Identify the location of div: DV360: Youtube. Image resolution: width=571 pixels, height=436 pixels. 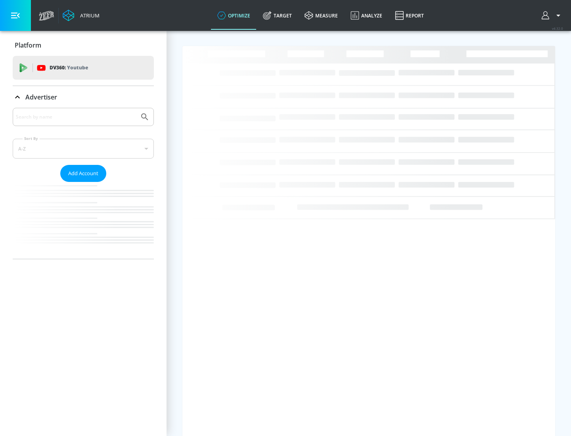
(83, 68).